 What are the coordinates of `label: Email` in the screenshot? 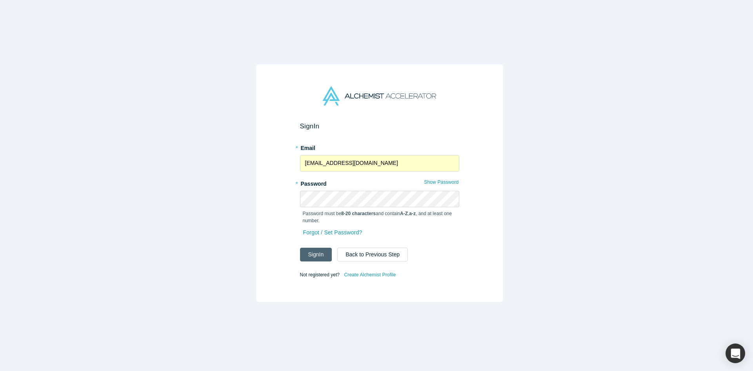 It's located at (380, 147).